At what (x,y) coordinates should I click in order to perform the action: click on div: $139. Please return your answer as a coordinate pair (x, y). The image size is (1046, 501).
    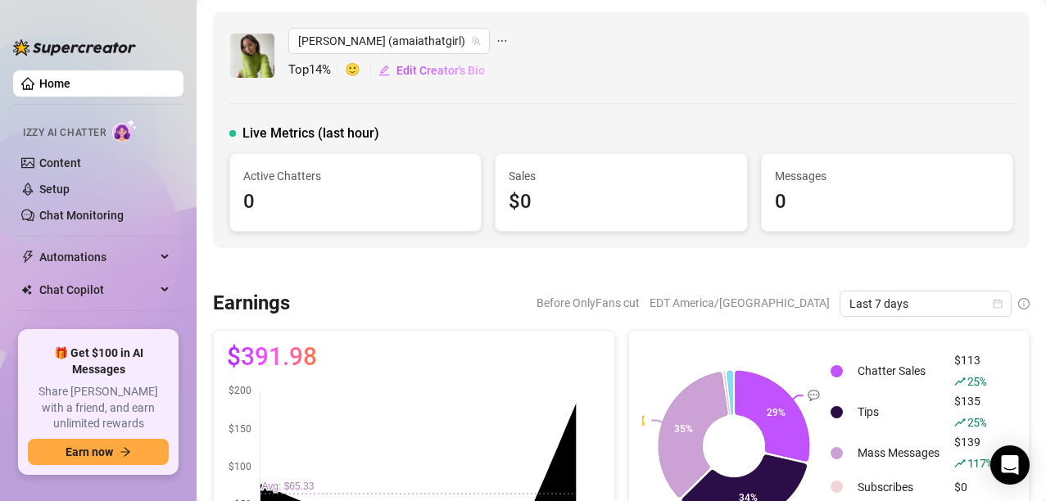
    Looking at the image, I should click on (973, 453).